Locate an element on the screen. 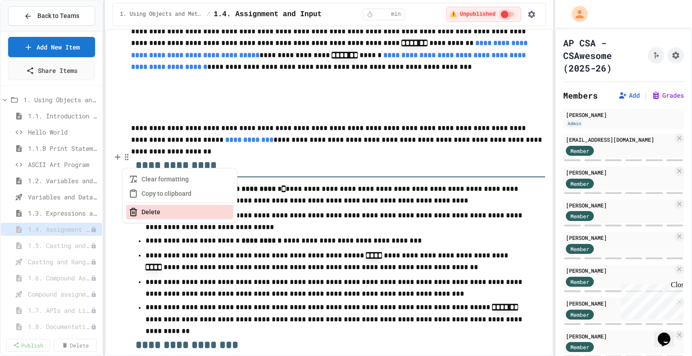 The width and height of the screenshot is (692, 356). span: Casting and Ranges of variables - Quiz is located at coordinates (59, 262).